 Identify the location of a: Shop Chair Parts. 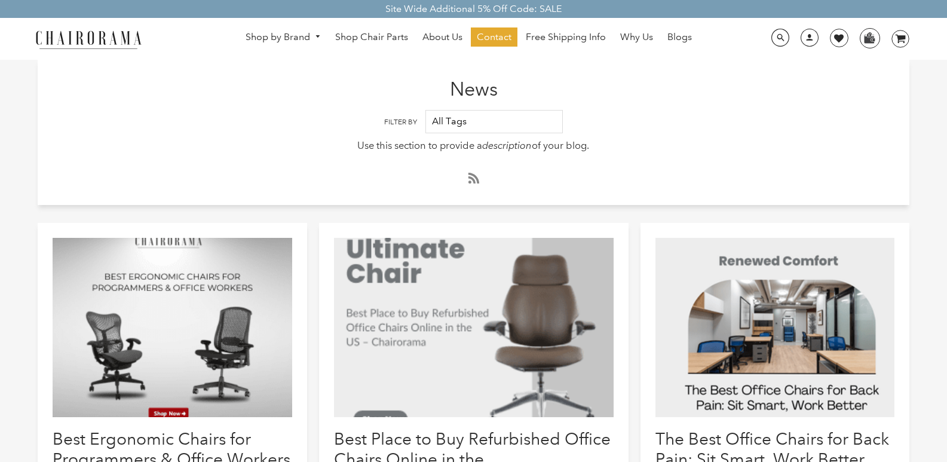
(372, 37).